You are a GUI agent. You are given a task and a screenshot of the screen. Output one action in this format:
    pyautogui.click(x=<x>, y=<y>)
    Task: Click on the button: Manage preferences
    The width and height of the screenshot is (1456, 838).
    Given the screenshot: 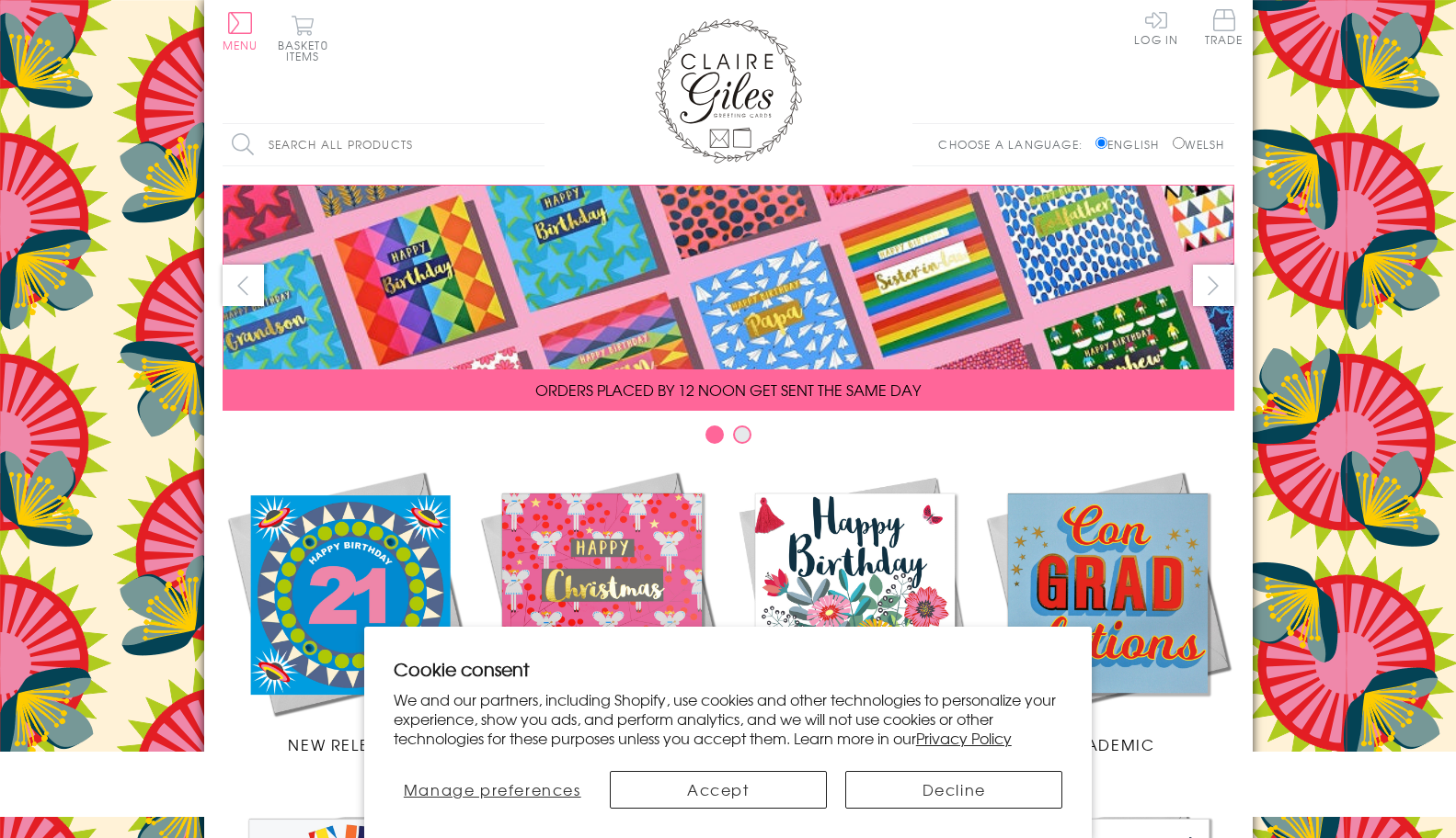 What is the action you would take?
    pyautogui.click(x=492, y=790)
    